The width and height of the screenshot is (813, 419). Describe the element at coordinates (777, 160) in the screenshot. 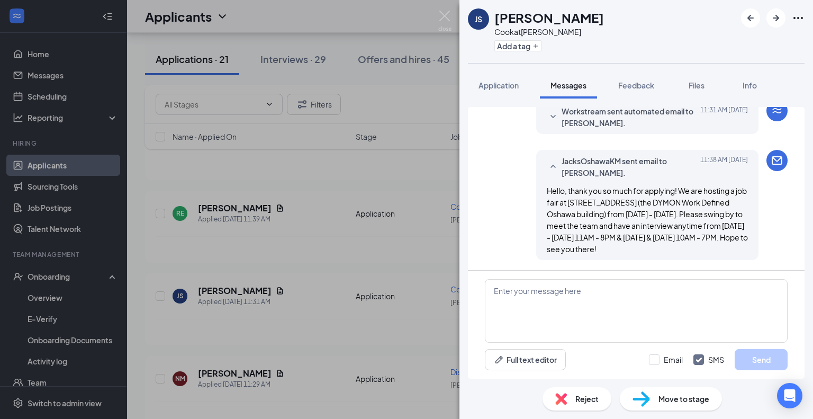

I see `svg: Email` at that location.